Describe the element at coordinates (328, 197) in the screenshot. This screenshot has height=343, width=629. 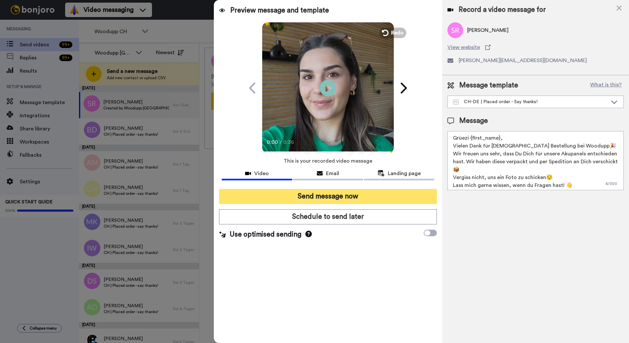
I see `button: Send message now` at that location.